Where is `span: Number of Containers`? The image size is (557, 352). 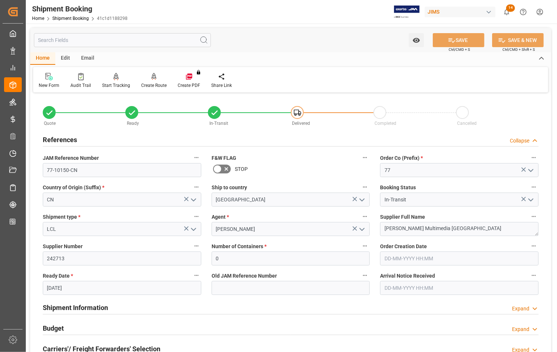 span: Number of Containers is located at coordinates (239, 246).